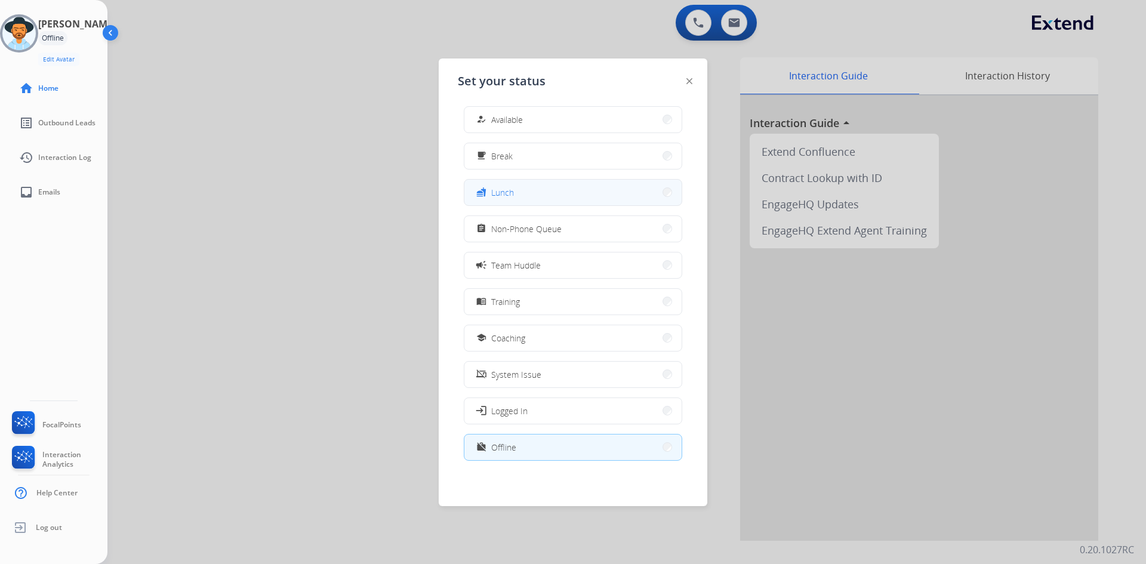  What do you see at coordinates (58, 59) in the screenshot?
I see `button: Edit Avatar` at bounding box center [58, 59].